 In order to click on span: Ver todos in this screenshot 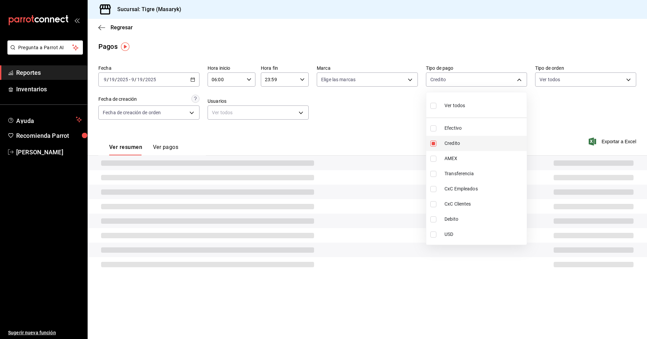, I will do `click(455, 106)`.